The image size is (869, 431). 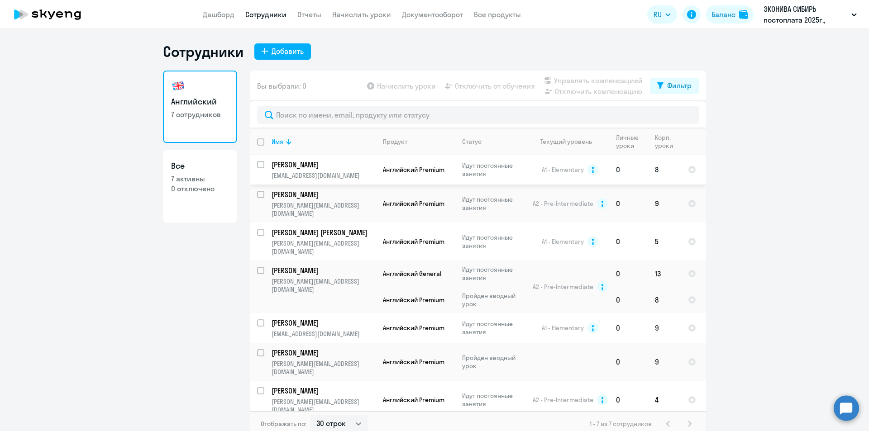 What do you see at coordinates (203, 52) in the screenshot?
I see `h1: Сотрудники` at bounding box center [203, 52].